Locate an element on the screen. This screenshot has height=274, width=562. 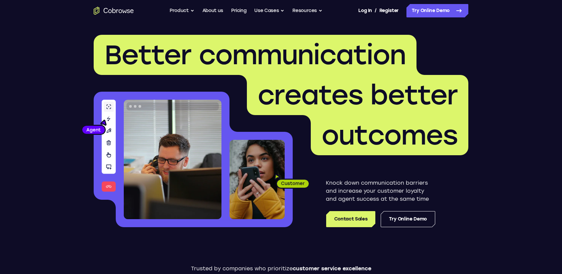
a: Log In is located at coordinates (365, 11).